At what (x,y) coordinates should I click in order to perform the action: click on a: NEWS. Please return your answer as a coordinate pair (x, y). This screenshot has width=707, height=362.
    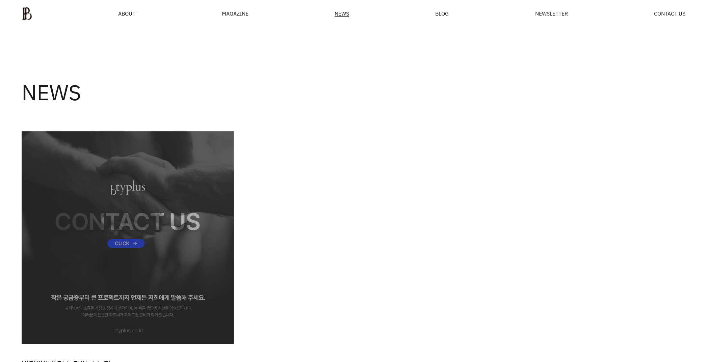
    Looking at the image, I should click on (342, 14).